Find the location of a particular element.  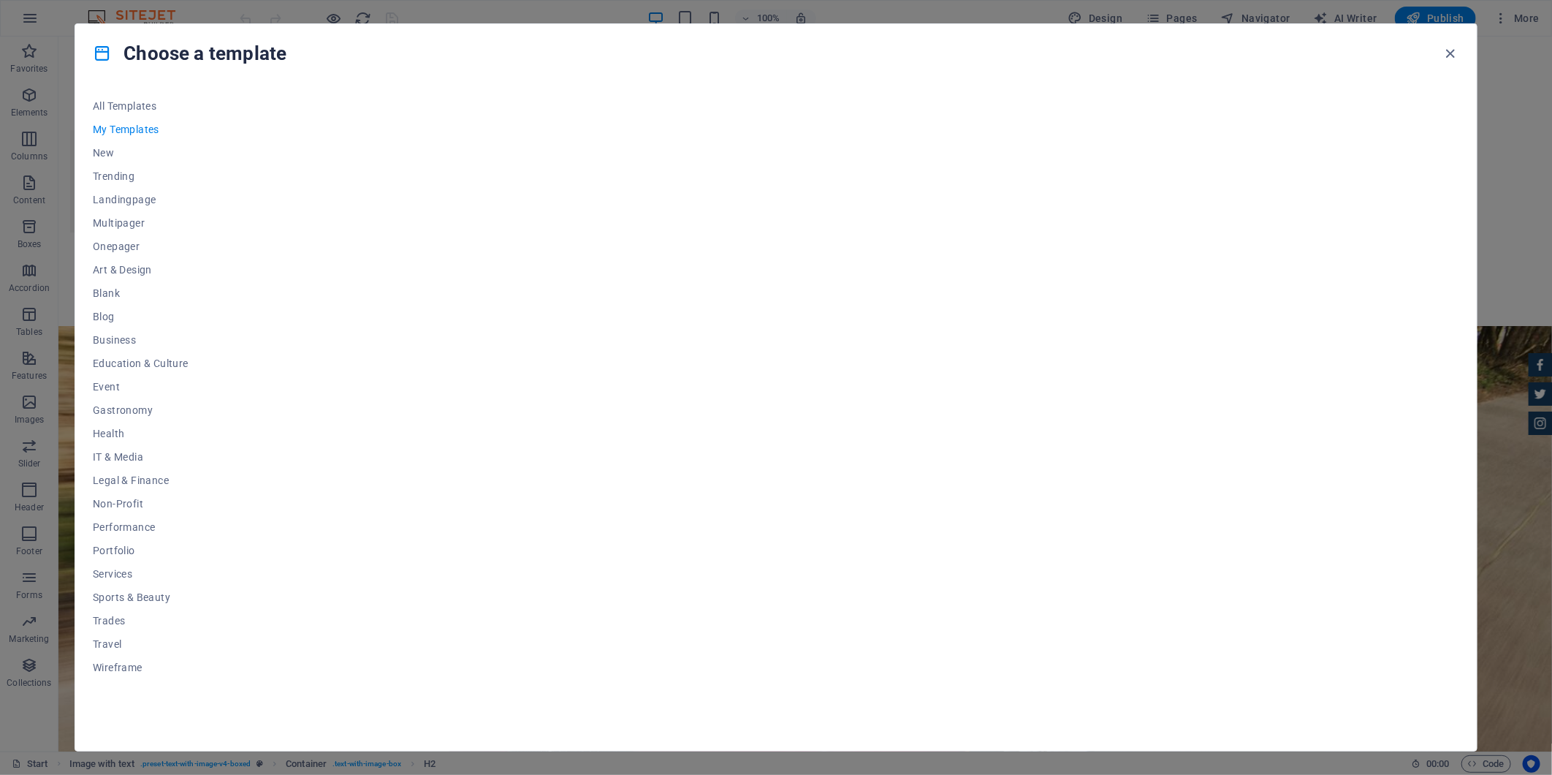

span: Landingpage is located at coordinates (140, 200).